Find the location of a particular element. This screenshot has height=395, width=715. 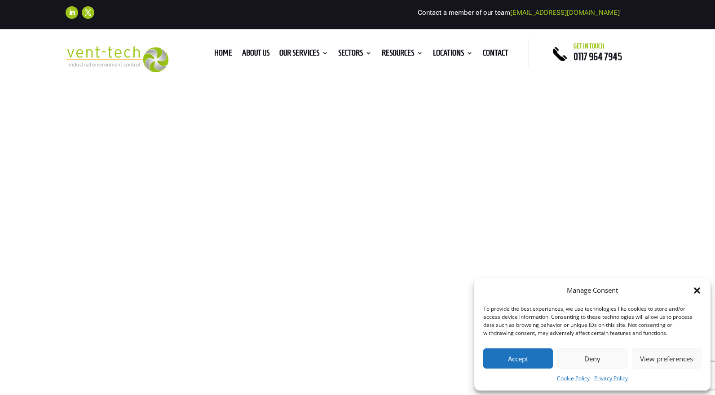

a: Follow on X is located at coordinates (88, 13).